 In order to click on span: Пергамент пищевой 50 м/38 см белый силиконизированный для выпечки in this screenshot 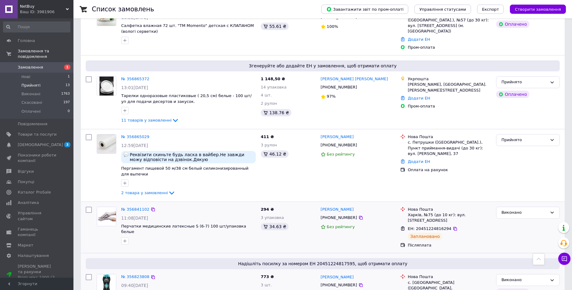, I will do `click(185, 171)`.